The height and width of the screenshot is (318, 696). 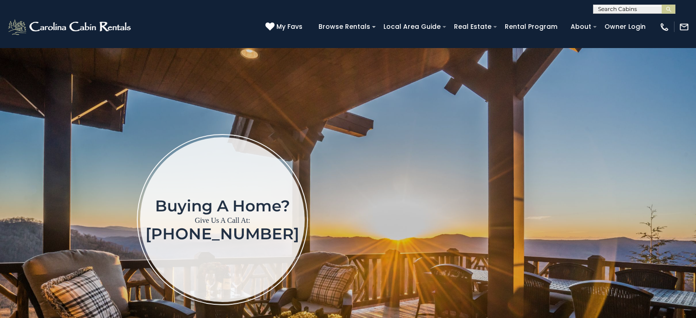 I want to click on p: Give Us A Call At:, so click(x=222, y=221).